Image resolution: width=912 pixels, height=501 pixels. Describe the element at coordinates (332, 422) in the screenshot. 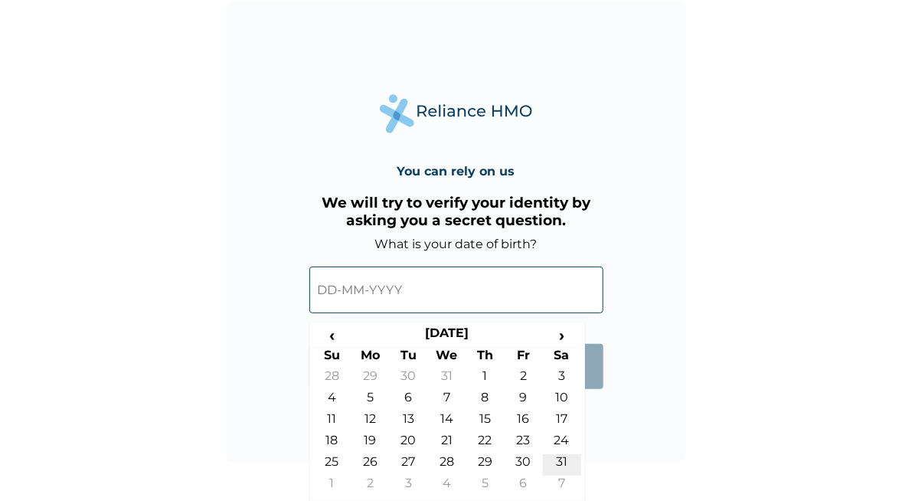

I see `td: 11` at that location.